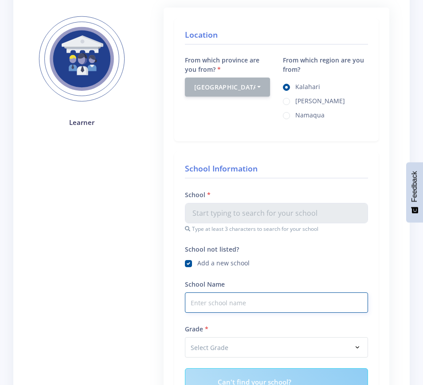 The height and width of the screenshot is (385, 423). What do you see at coordinates (205, 284) in the screenshot?
I see `label: School Name` at bounding box center [205, 284].